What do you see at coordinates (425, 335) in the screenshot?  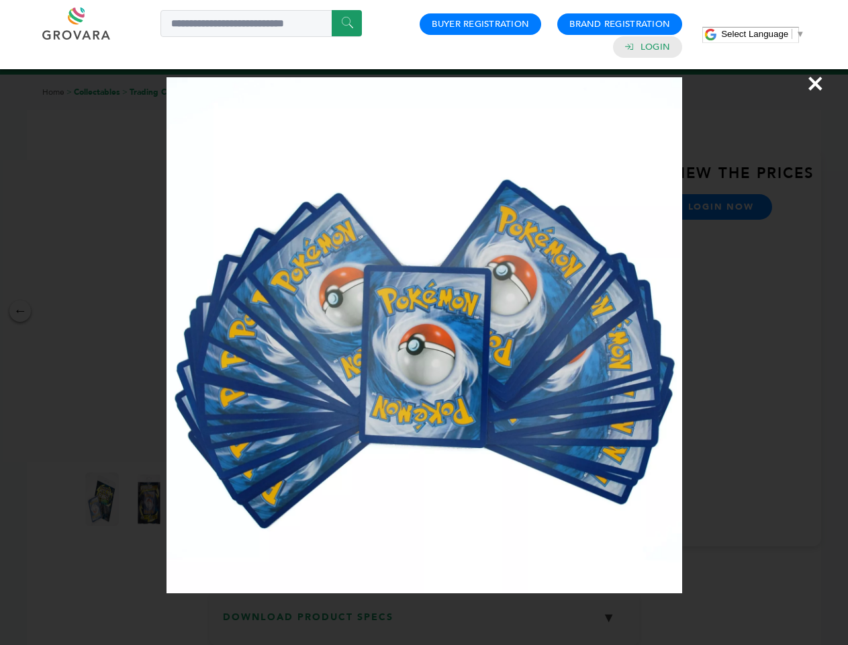 I see `img: Image Preview` at bounding box center [425, 335].